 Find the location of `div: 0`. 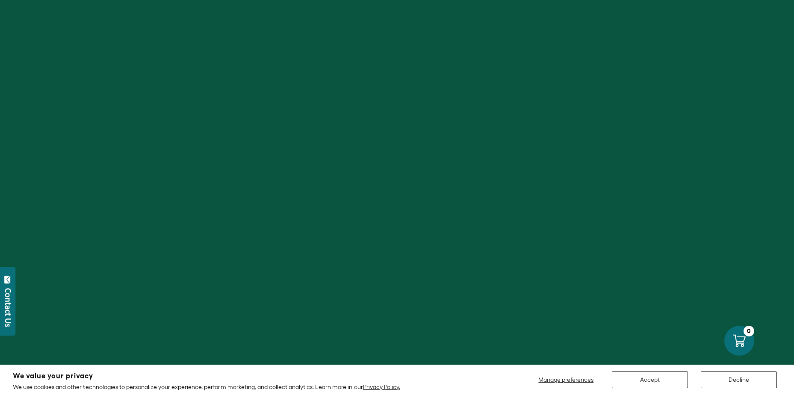

div: 0 is located at coordinates (749, 331).